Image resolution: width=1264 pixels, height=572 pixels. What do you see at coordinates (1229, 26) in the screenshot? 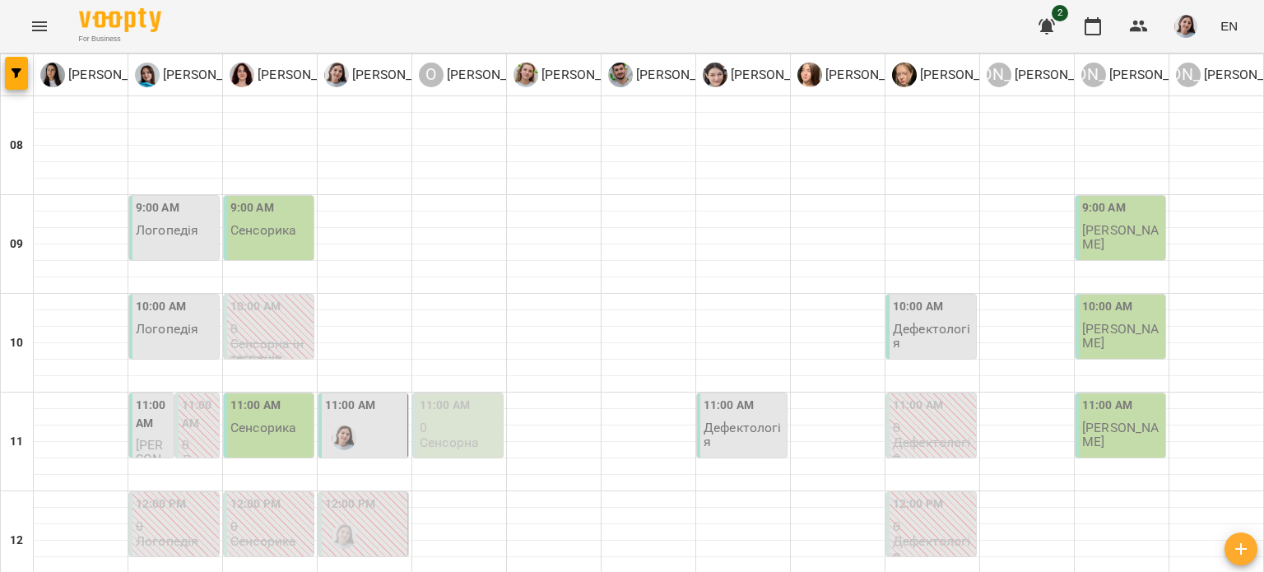
I see `button: EN` at bounding box center [1229, 26].